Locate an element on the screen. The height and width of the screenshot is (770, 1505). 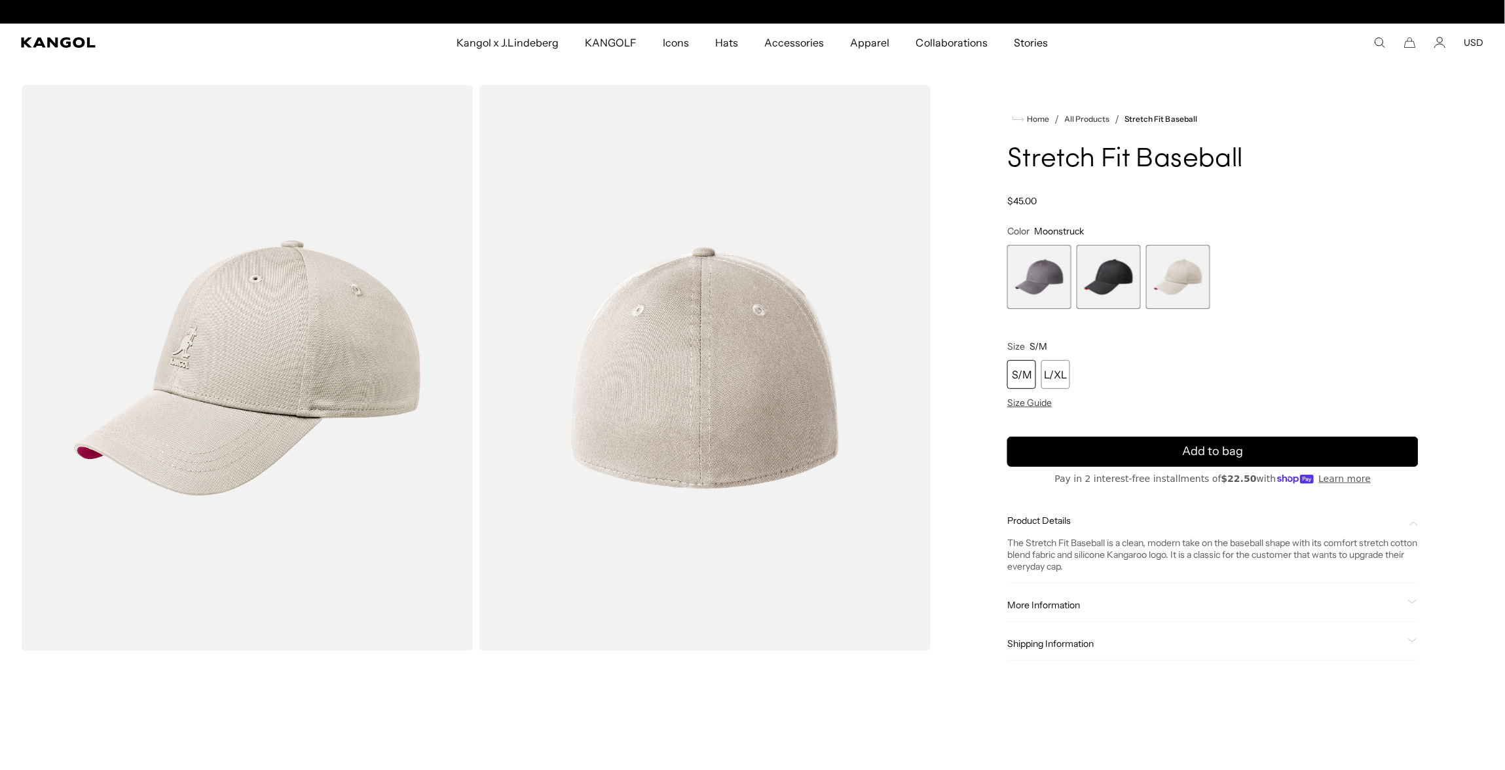
product-gallery: Gallery Viewer is located at coordinates (476, 368).